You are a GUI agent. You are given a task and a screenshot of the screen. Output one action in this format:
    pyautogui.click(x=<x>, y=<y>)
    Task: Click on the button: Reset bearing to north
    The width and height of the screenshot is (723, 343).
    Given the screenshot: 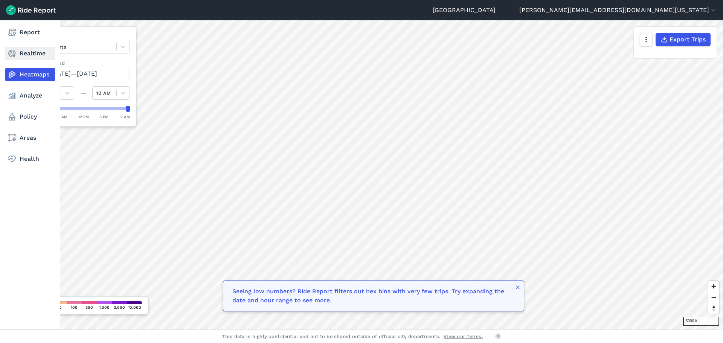 What is the action you would take?
    pyautogui.click(x=714, y=308)
    